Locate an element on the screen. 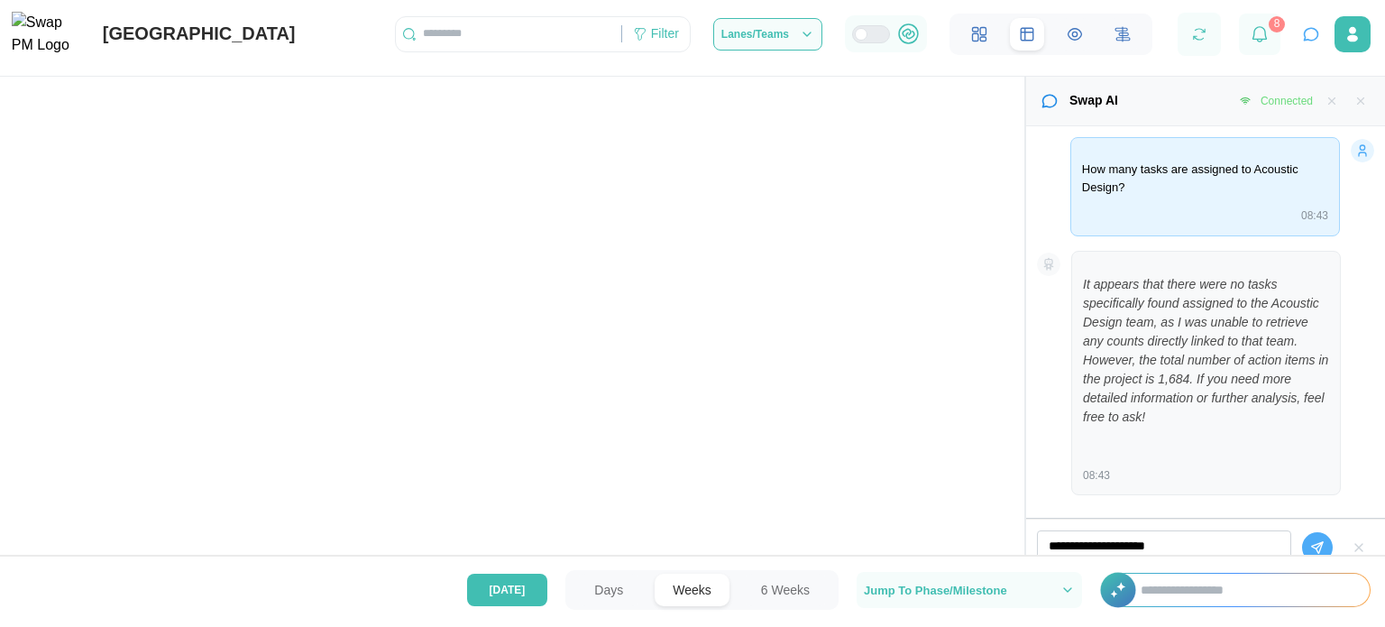 The width and height of the screenshot is (1385, 627). div: Swap AI is located at coordinates (1094, 101).